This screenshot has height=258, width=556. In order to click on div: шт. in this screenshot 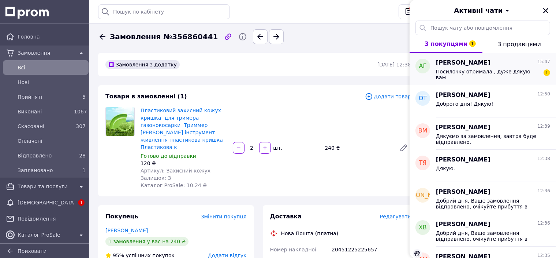, I will do `click(278, 148)`.